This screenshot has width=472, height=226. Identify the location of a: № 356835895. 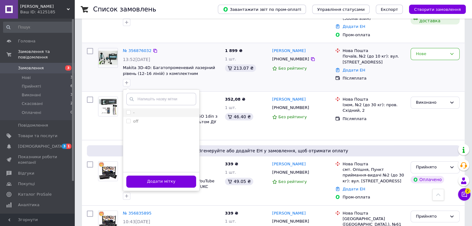
(137, 213).